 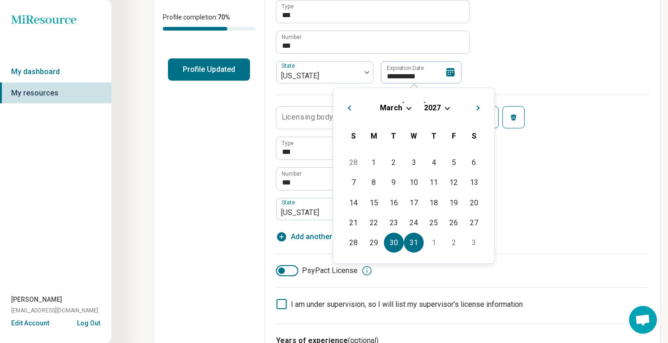 I want to click on div: Choose Monday, March 15th, 2027, so click(x=373, y=203).